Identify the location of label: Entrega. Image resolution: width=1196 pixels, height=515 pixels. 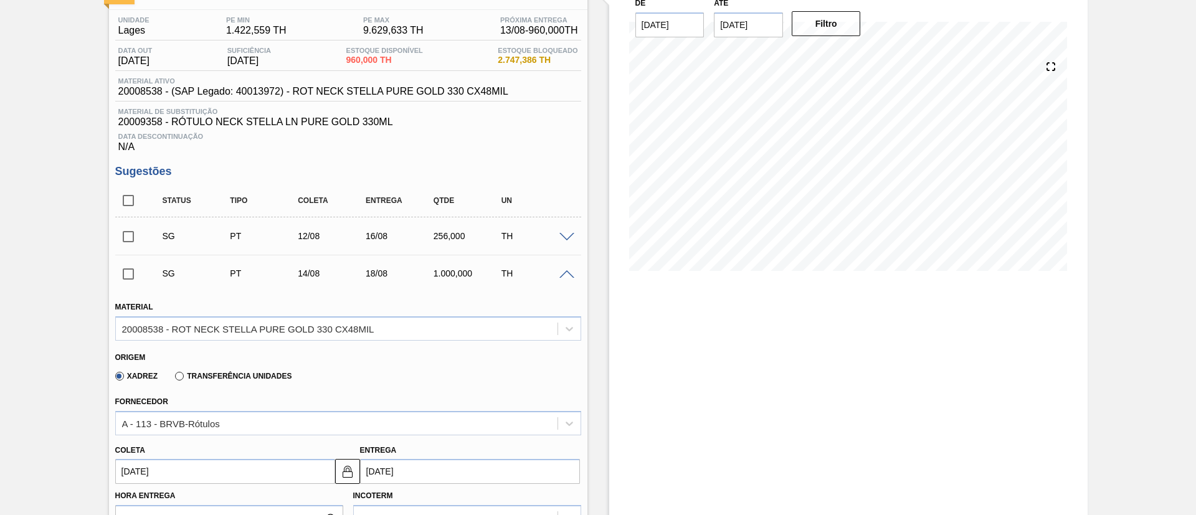
(378, 450).